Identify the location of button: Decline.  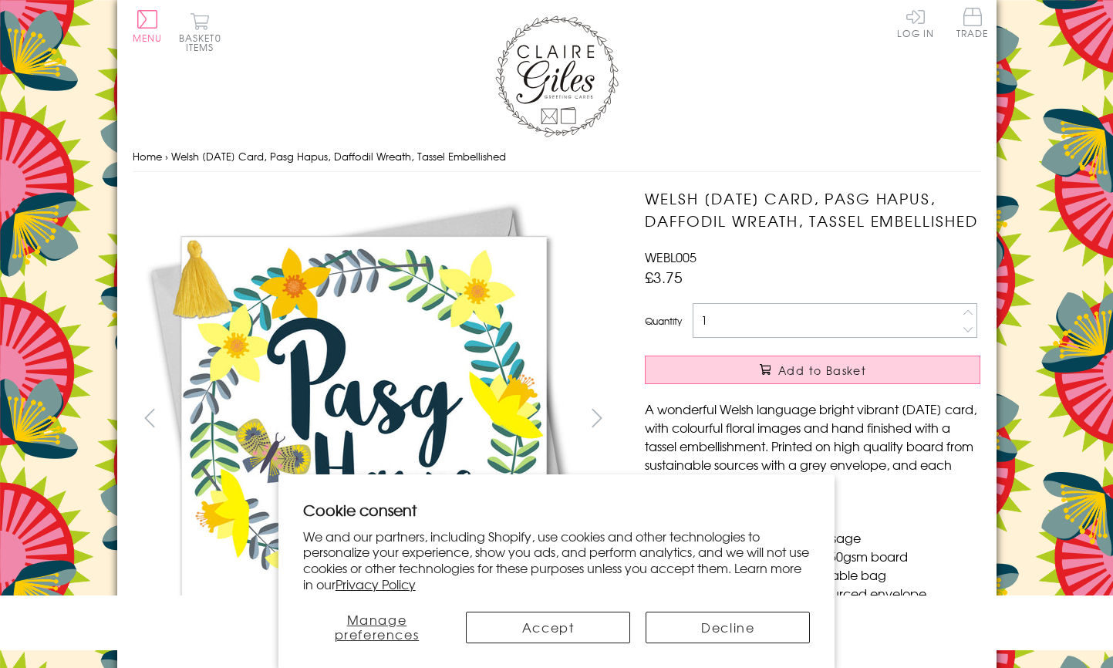
(727, 627).